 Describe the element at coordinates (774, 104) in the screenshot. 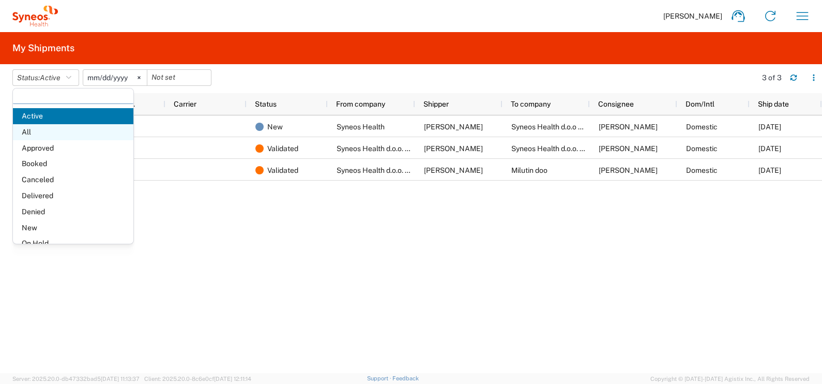

I see `span: Ship date` at that location.